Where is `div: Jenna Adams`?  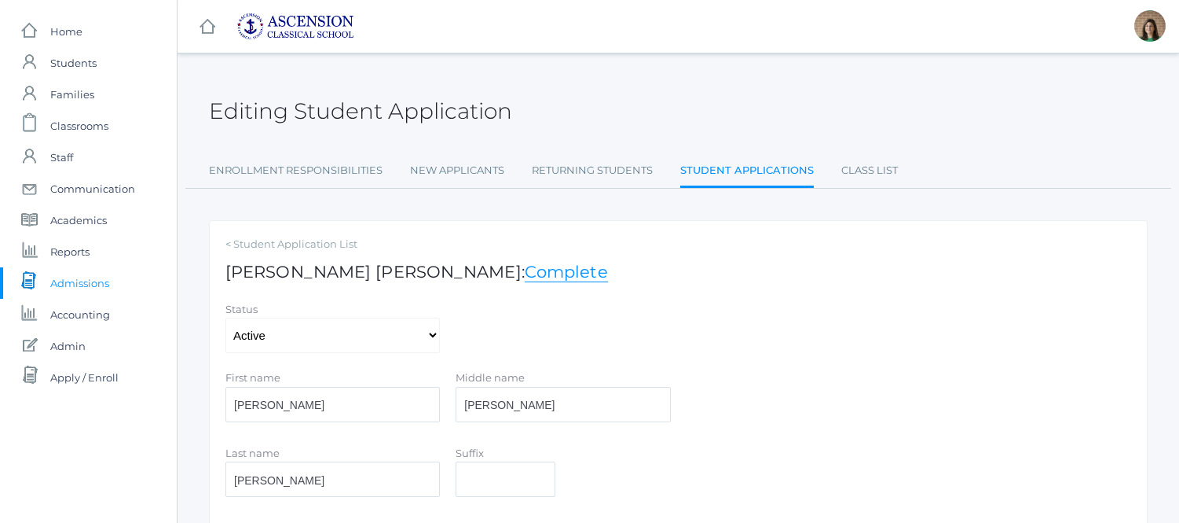
div: Jenna Adams is located at coordinates (1150, 26).